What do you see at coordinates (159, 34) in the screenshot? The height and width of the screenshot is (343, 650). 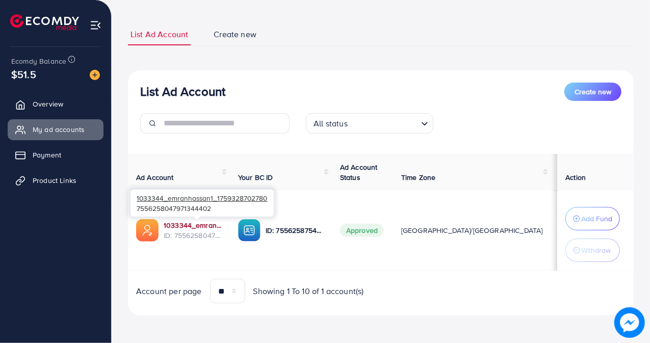 I see `span: List Ad Account` at bounding box center [159, 34].